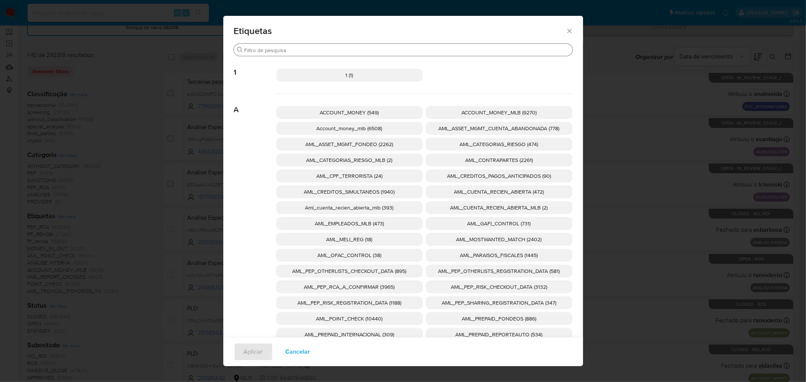  I want to click on span: AML_CATEGORIAS_RIESGO_MLB (2), so click(349, 160).